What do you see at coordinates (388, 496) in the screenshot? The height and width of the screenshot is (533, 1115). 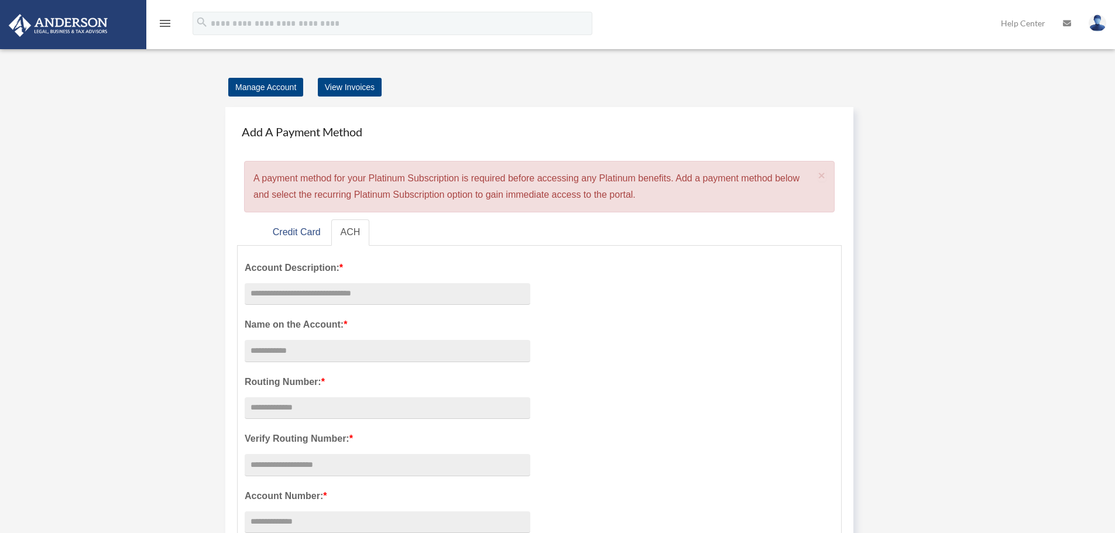 I see `label: Account Number:` at bounding box center [388, 496].